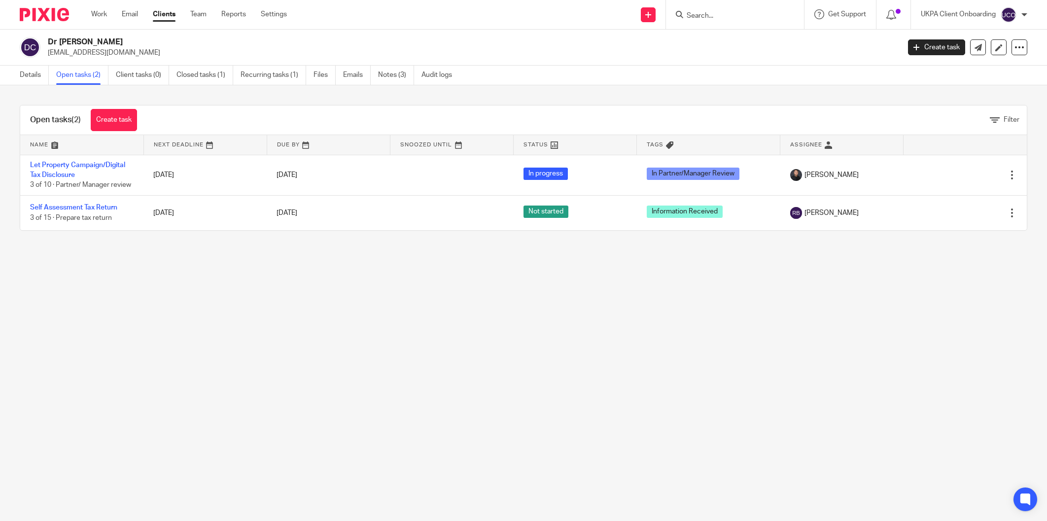  What do you see at coordinates (164, 14) in the screenshot?
I see `a: Clients` at bounding box center [164, 14].